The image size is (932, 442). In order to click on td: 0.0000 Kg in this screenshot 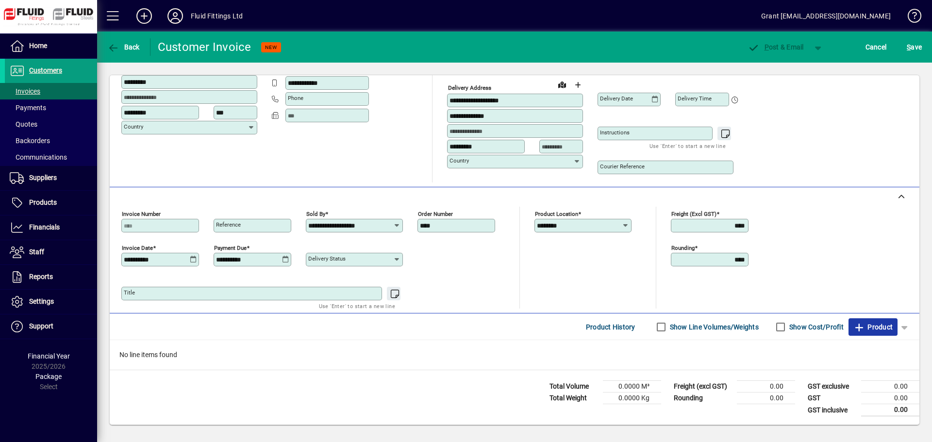, I will do `click(632, 399)`.